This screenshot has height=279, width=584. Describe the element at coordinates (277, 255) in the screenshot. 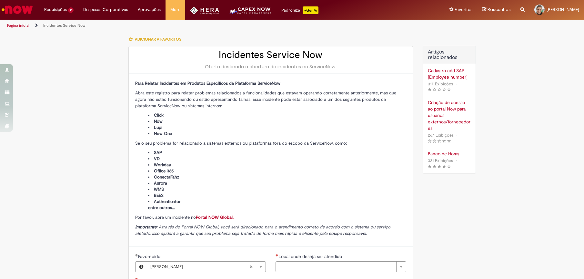

I see `span: Necessários` at that location.